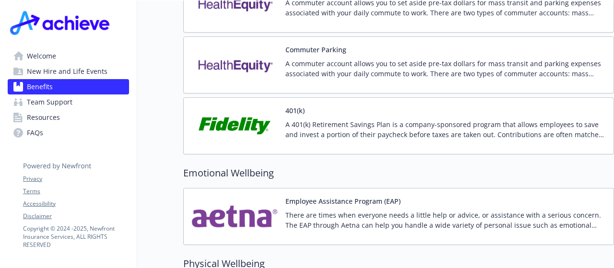 Image resolution: width=614 pixels, height=268 pixels. What do you see at coordinates (40, 87) in the screenshot?
I see `span: Benefits` at bounding box center [40, 87].